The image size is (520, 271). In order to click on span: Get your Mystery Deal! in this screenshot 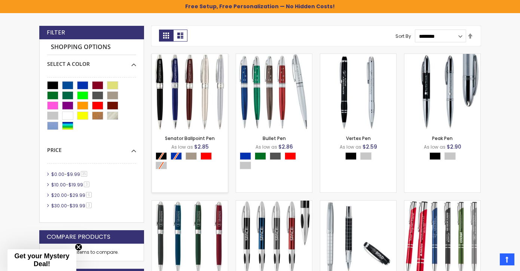, I will do `click(42, 260)`.